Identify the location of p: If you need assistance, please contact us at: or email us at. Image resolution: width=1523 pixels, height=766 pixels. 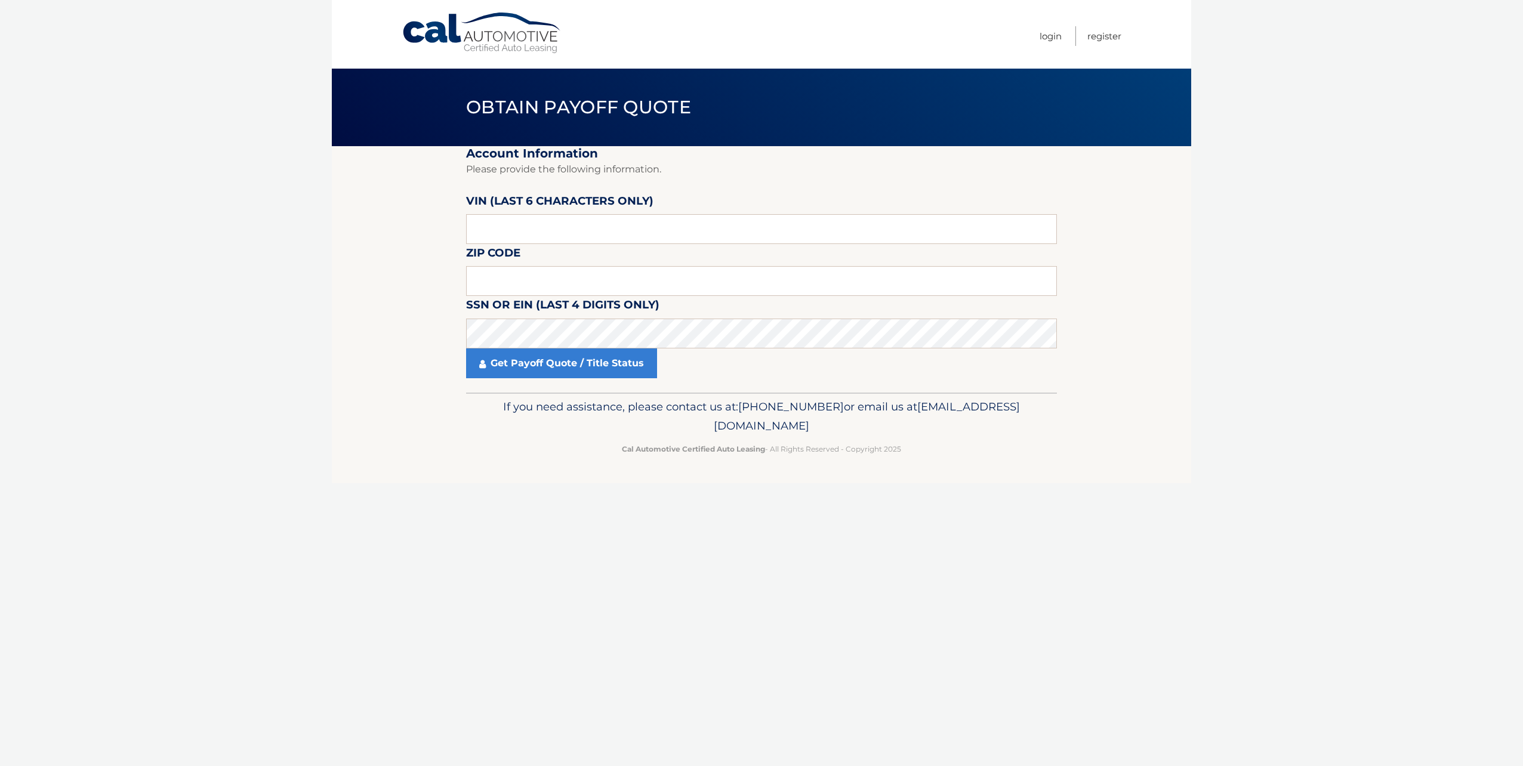
(761, 417).